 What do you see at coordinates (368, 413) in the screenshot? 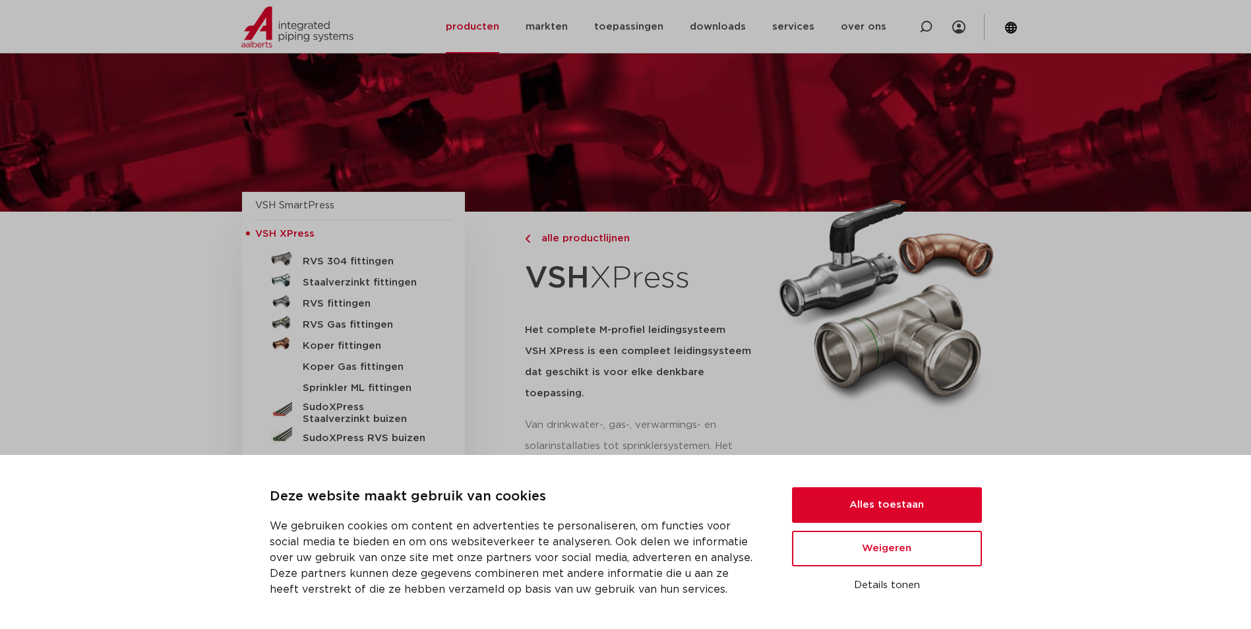
I see `h5: SudoXPress Staalverzinkt buizen` at bounding box center [368, 413].